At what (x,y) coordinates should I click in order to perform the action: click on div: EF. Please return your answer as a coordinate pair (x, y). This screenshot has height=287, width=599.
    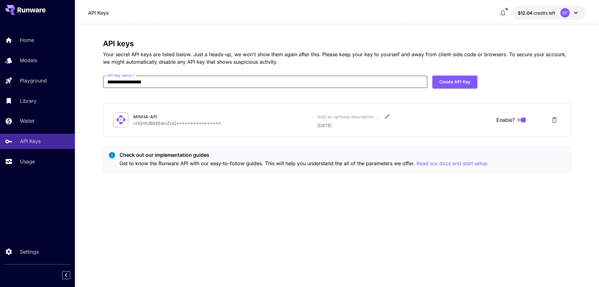
    Looking at the image, I should click on (565, 13).